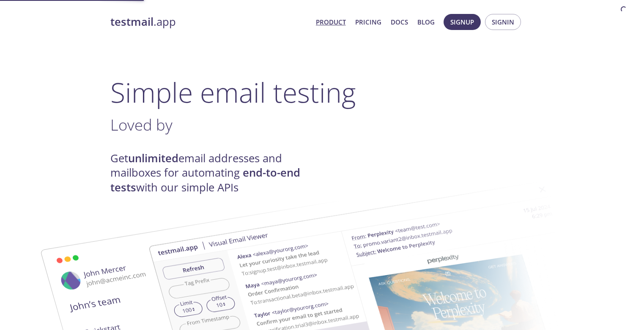 Image resolution: width=633 pixels, height=330 pixels. I want to click on h4: Get email addresses and mailboxes for automating with our simple APIs, so click(213, 173).